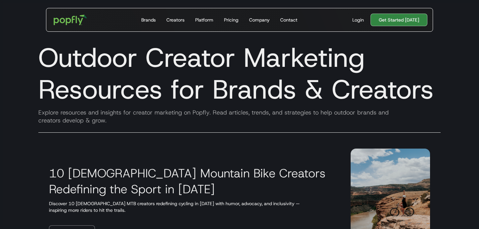  What do you see at coordinates (149, 20) in the screenshot?
I see `div: Brands` at bounding box center [149, 20].